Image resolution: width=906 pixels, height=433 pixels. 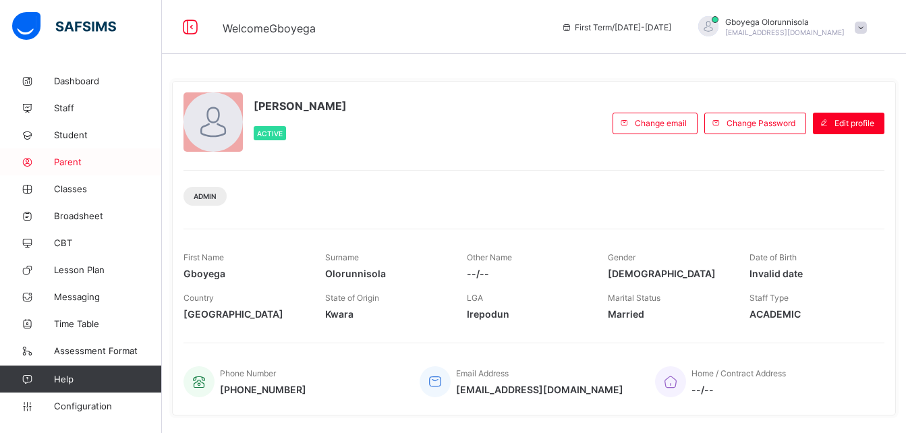 I want to click on span: Gboyega Olorunnisola, so click(x=784, y=22).